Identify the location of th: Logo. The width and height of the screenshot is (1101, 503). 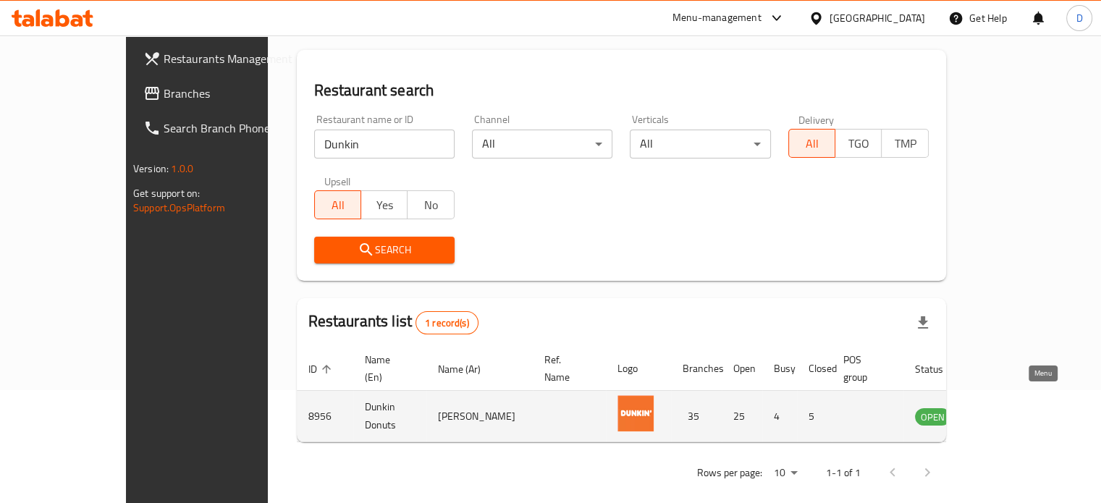
(638, 368).